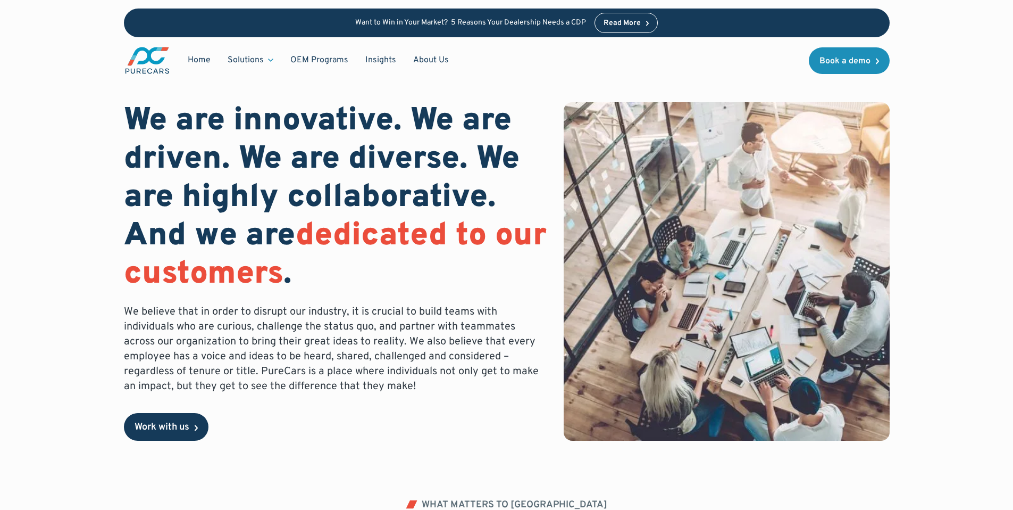  What do you see at coordinates (627, 23) in the screenshot?
I see `a: Read More` at bounding box center [627, 23].